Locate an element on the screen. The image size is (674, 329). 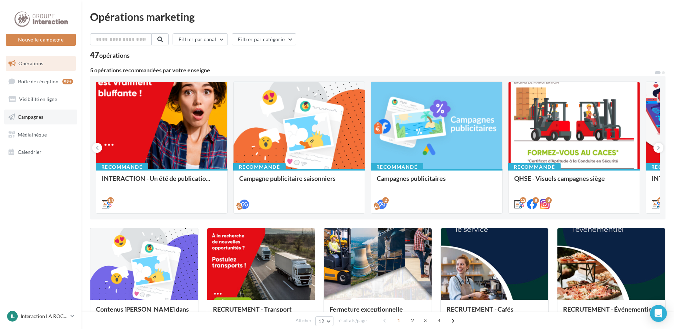
a: Boîte de réception99+ is located at coordinates (41, 81).